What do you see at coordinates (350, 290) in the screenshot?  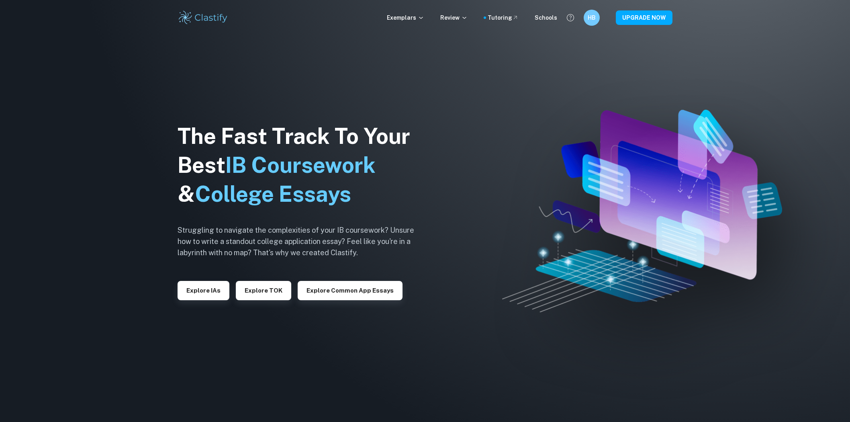 I see `a: Explore Common App essays` at bounding box center [350, 290].